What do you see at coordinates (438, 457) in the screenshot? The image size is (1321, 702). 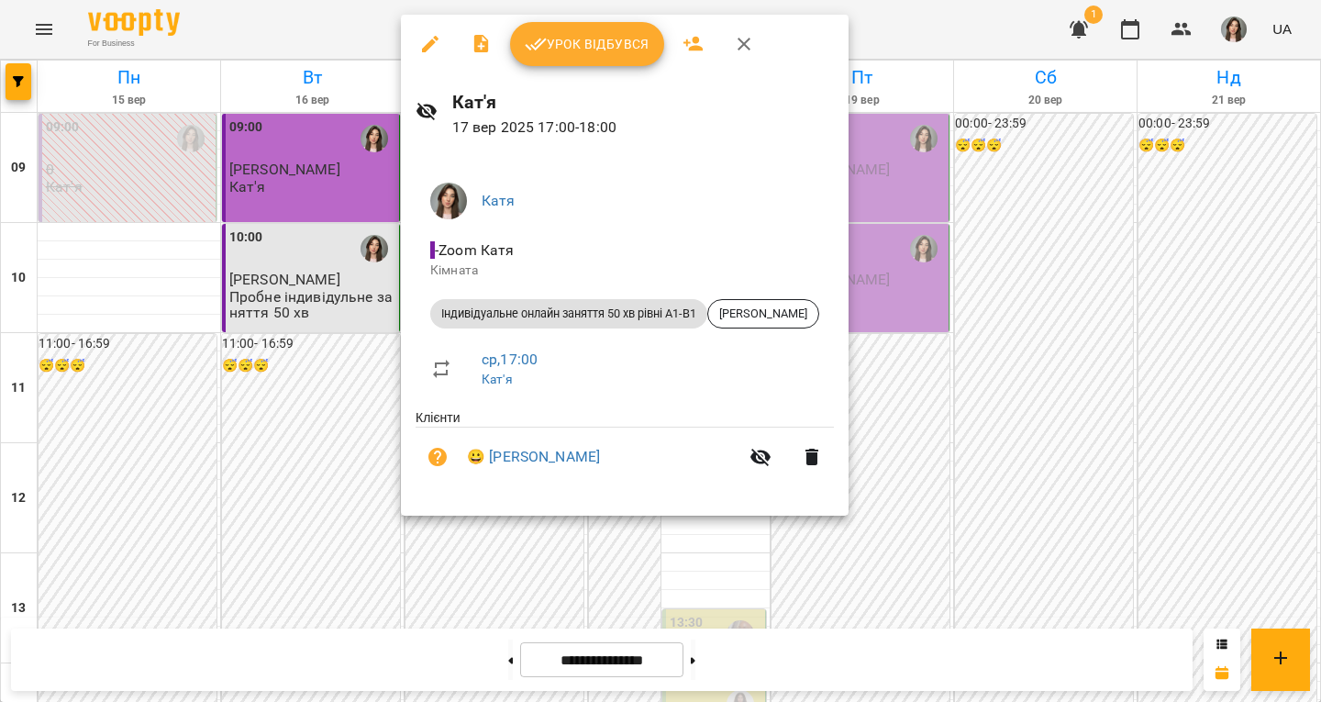 I see `button: Візит ще не сплачено. Додати оплату?` at bounding box center [438, 457].